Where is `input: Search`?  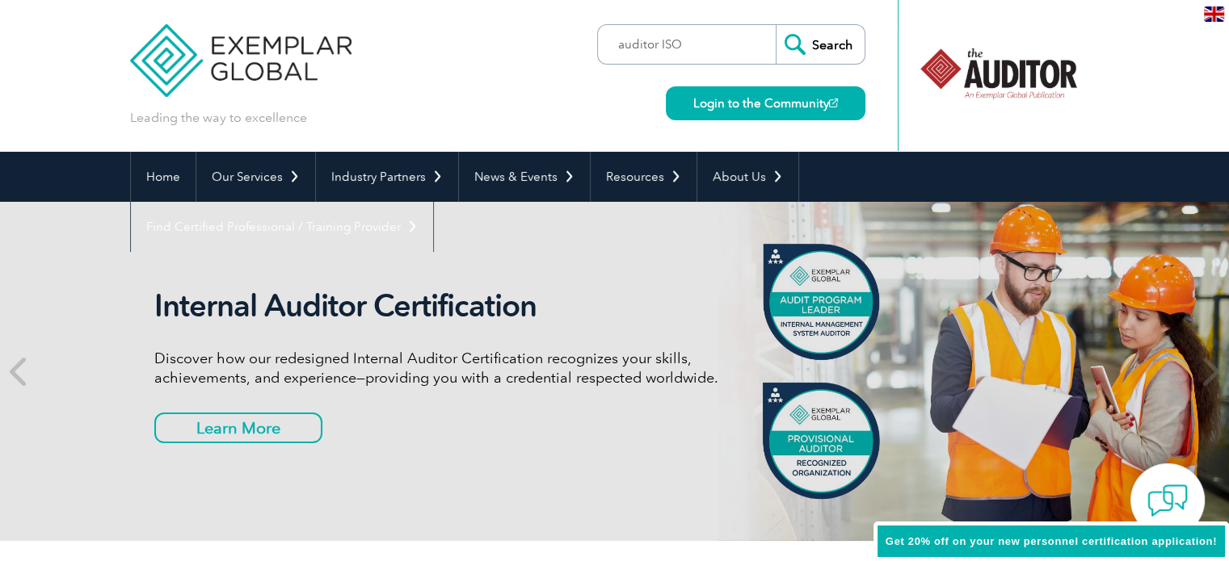
input: Search is located at coordinates (820, 44).